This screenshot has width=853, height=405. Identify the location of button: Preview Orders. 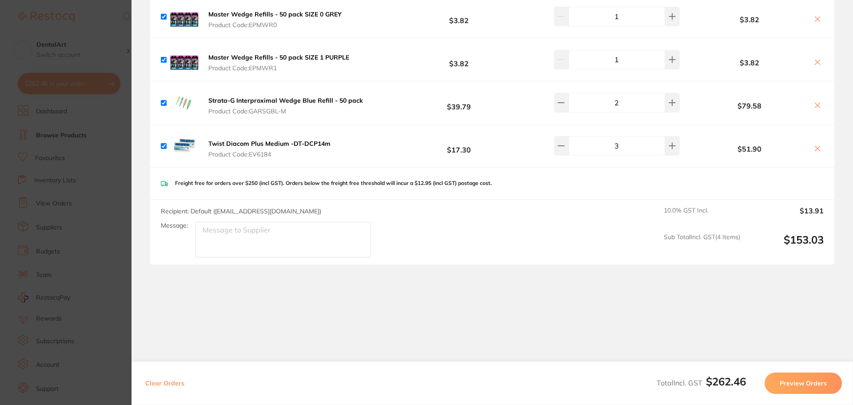
(803, 383).